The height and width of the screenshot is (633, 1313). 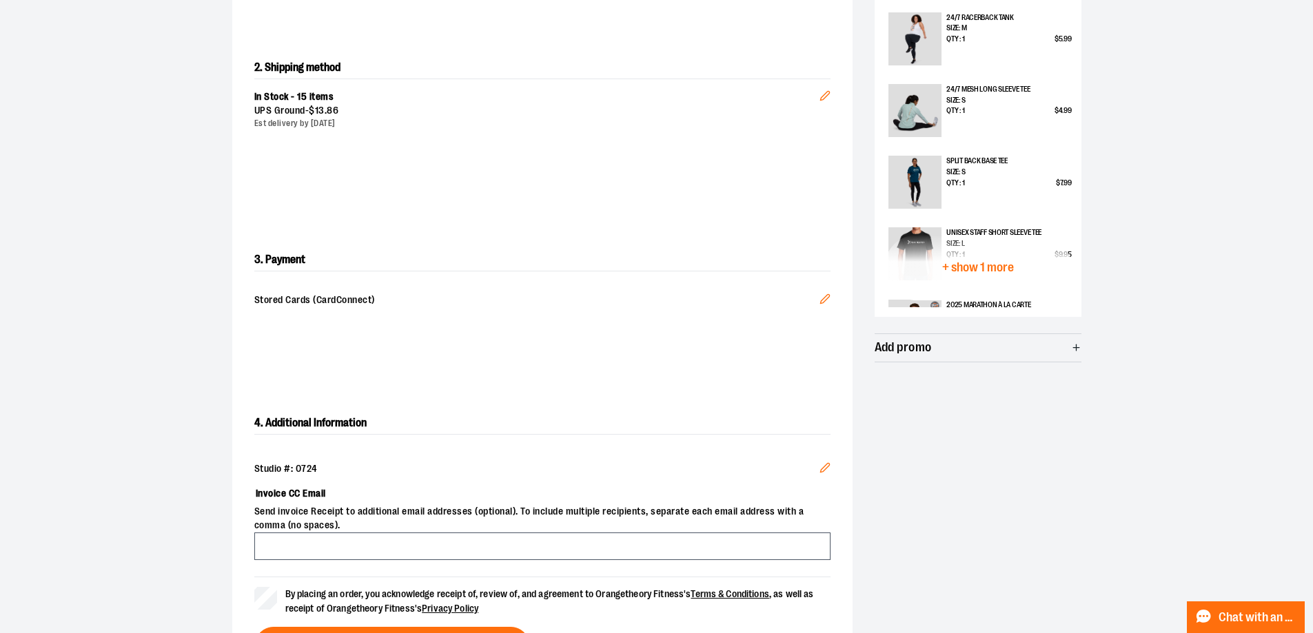 What do you see at coordinates (978, 267) in the screenshot?
I see `button: + show 1 more` at bounding box center [978, 267].